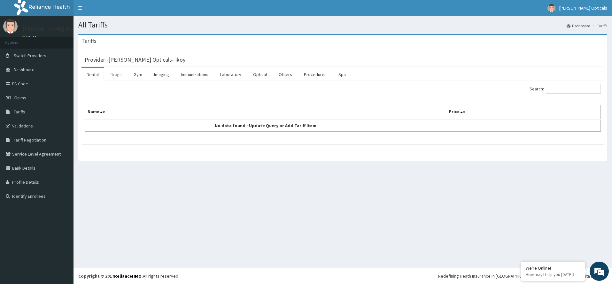 Image resolution: width=612 pixels, height=284 pixels. What do you see at coordinates (93, 74) in the screenshot?
I see `a: Dental` at bounding box center [93, 74].